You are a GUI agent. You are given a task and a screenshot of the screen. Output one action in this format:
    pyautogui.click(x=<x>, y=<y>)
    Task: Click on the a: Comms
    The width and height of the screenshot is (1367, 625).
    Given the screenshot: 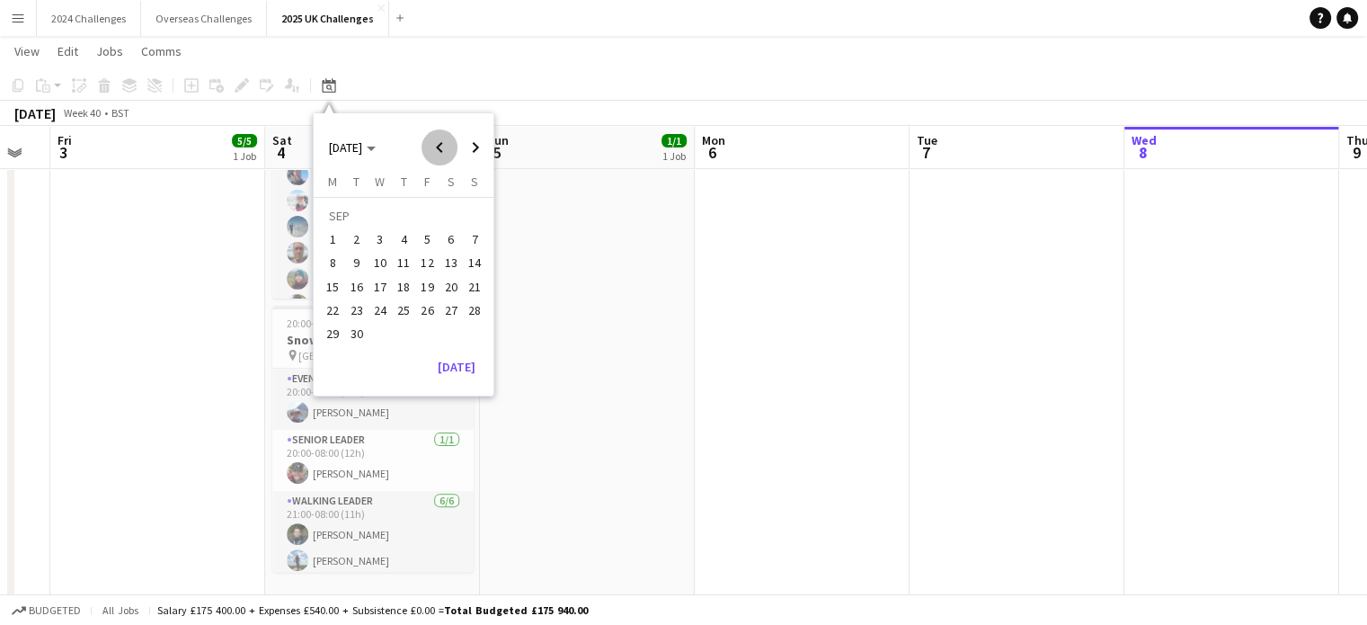 What is the action you would take?
    pyautogui.click(x=161, y=51)
    